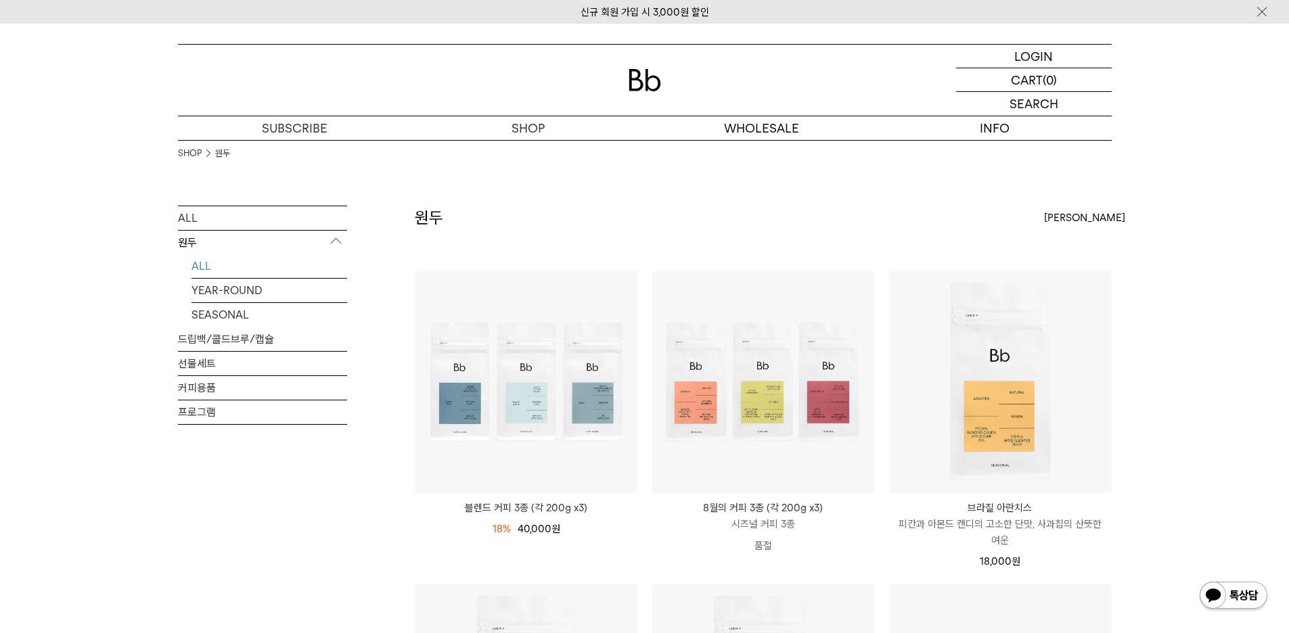  Describe the element at coordinates (763, 508) in the screenshot. I see `p: 8월의 커피 3종 (각 200g x3)` at that location.